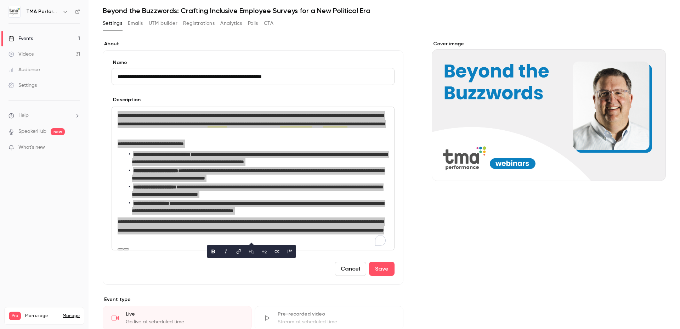 The height and width of the screenshot is (329, 680). What do you see at coordinates (350, 269) in the screenshot?
I see `button: Cancel` at bounding box center [350, 269].